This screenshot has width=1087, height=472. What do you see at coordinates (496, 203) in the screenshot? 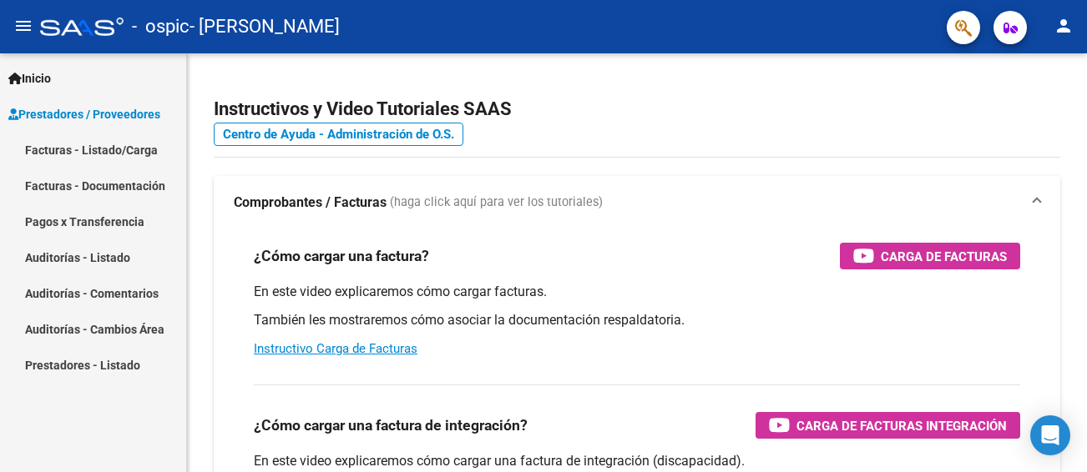
I see `span: (haga click aquí para ver los tutoriales)` at bounding box center [496, 203].